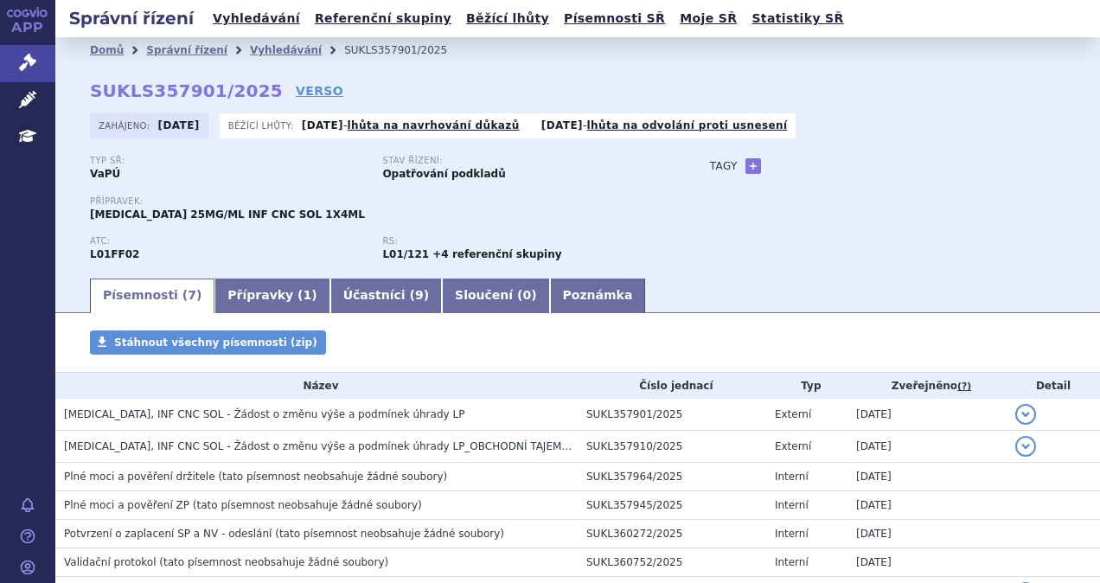 This screenshot has width=1100, height=583. What do you see at coordinates (927, 386) in the screenshot?
I see `th: Zveřejněno` at bounding box center [927, 386].